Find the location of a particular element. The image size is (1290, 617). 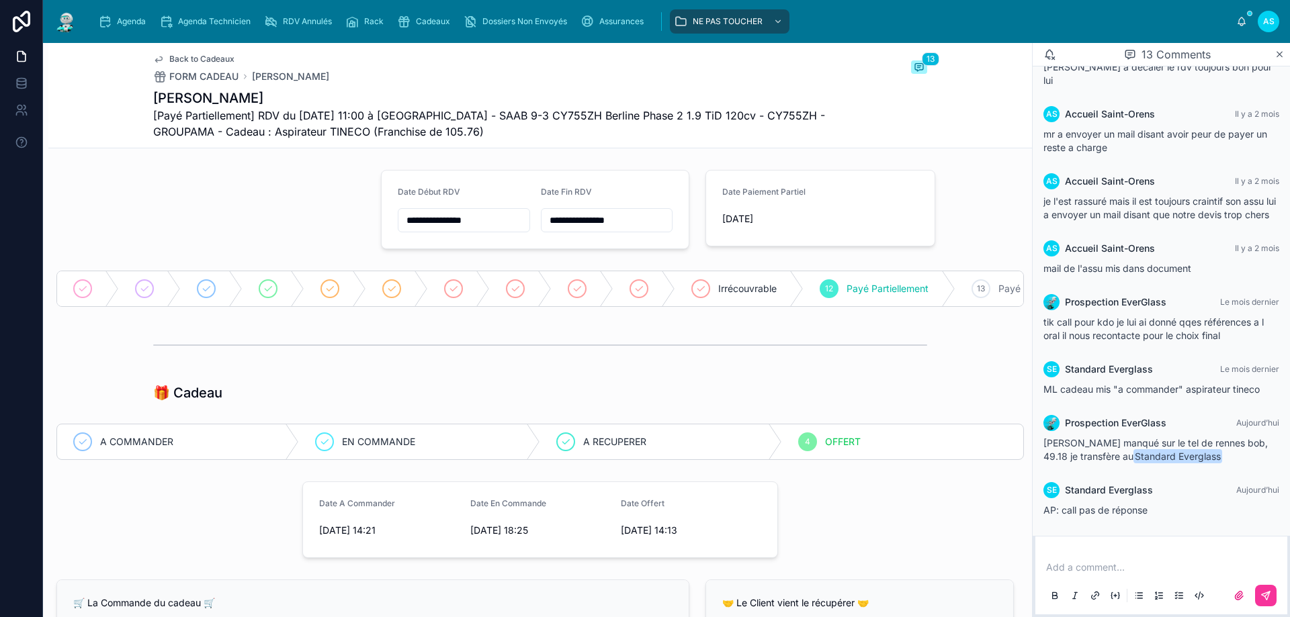

span: Rack is located at coordinates (374, 21).